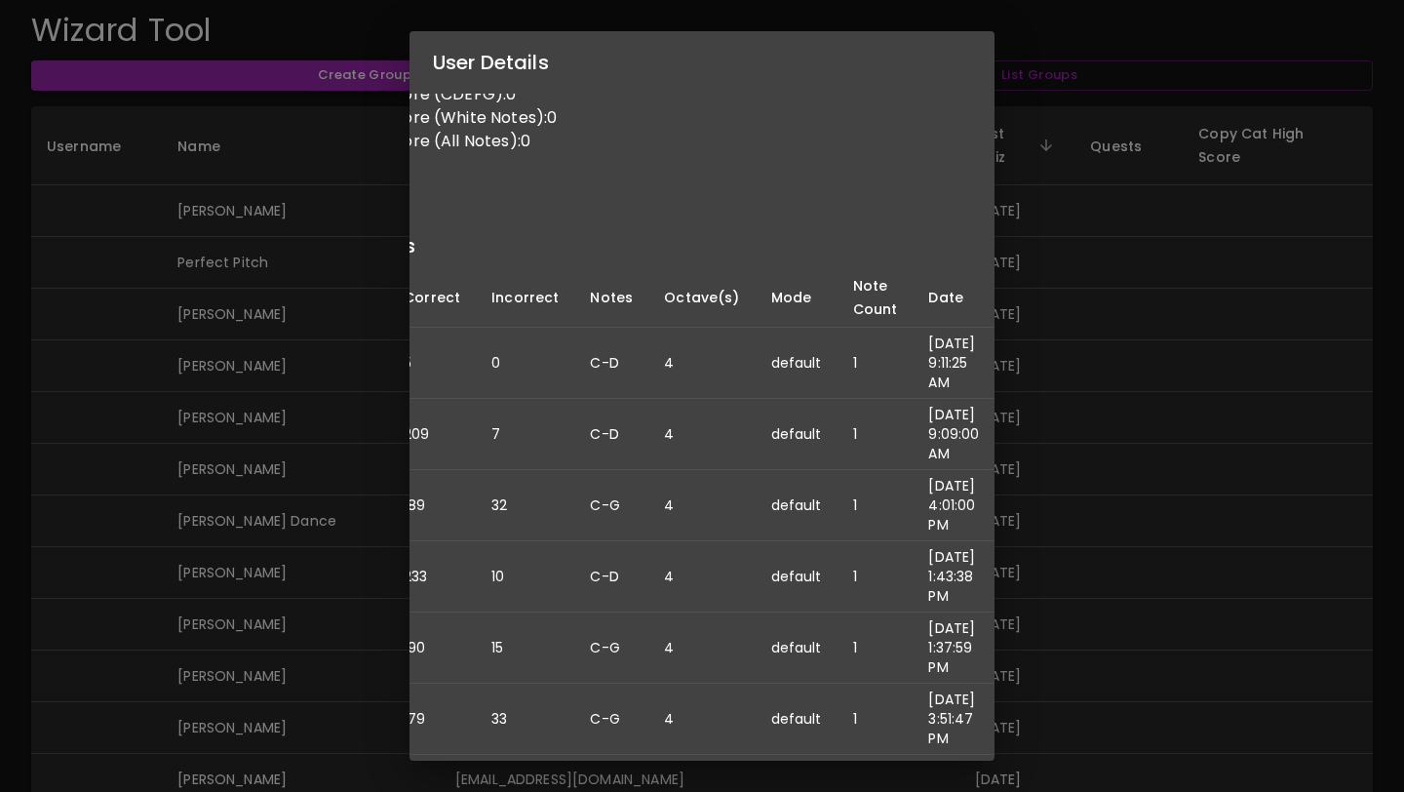 The width and height of the screenshot is (1404, 792). I want to click on h2: User Details, so click(702, 62).